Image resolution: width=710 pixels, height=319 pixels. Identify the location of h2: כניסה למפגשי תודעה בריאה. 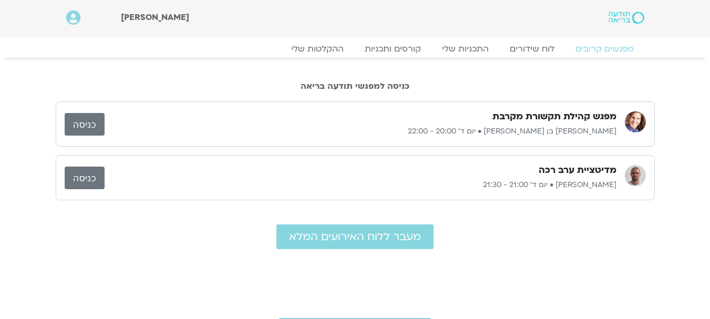
(355, 86).